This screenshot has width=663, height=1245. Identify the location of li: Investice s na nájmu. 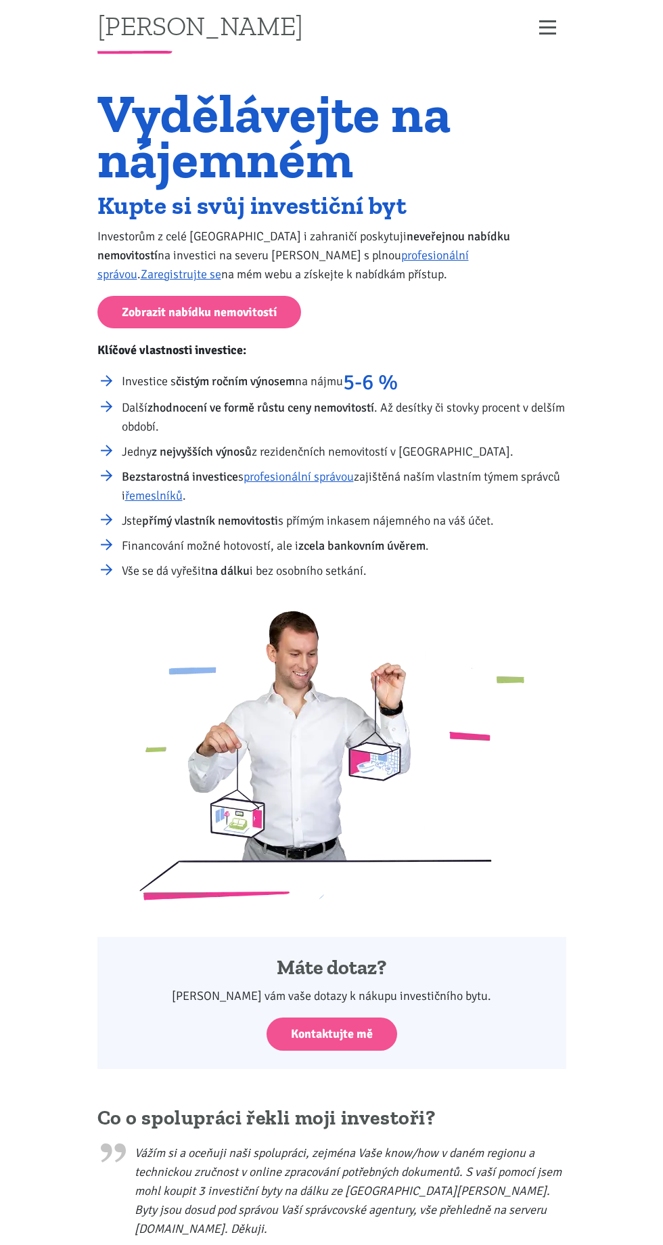
(344, 382).